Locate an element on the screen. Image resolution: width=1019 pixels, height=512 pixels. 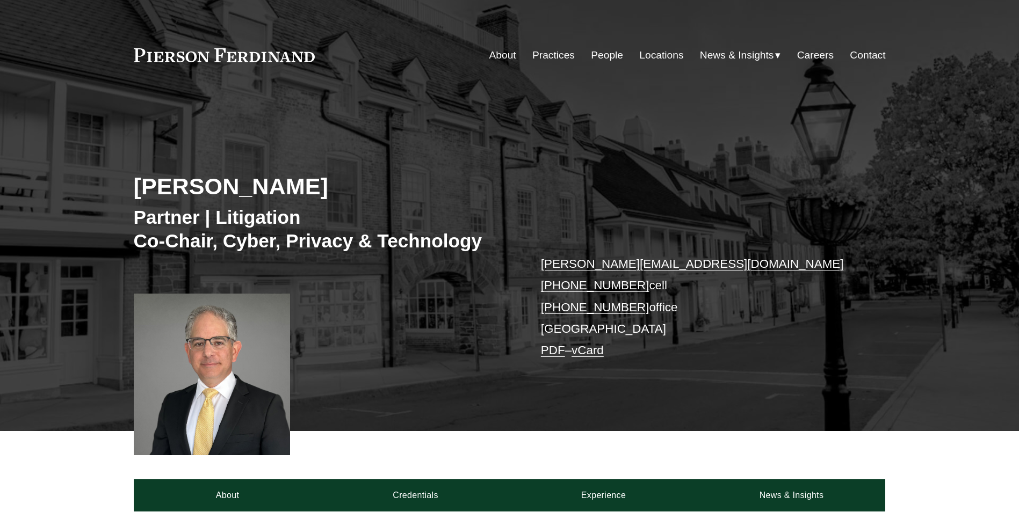
a: Careers is located at coordinates (815, 55).